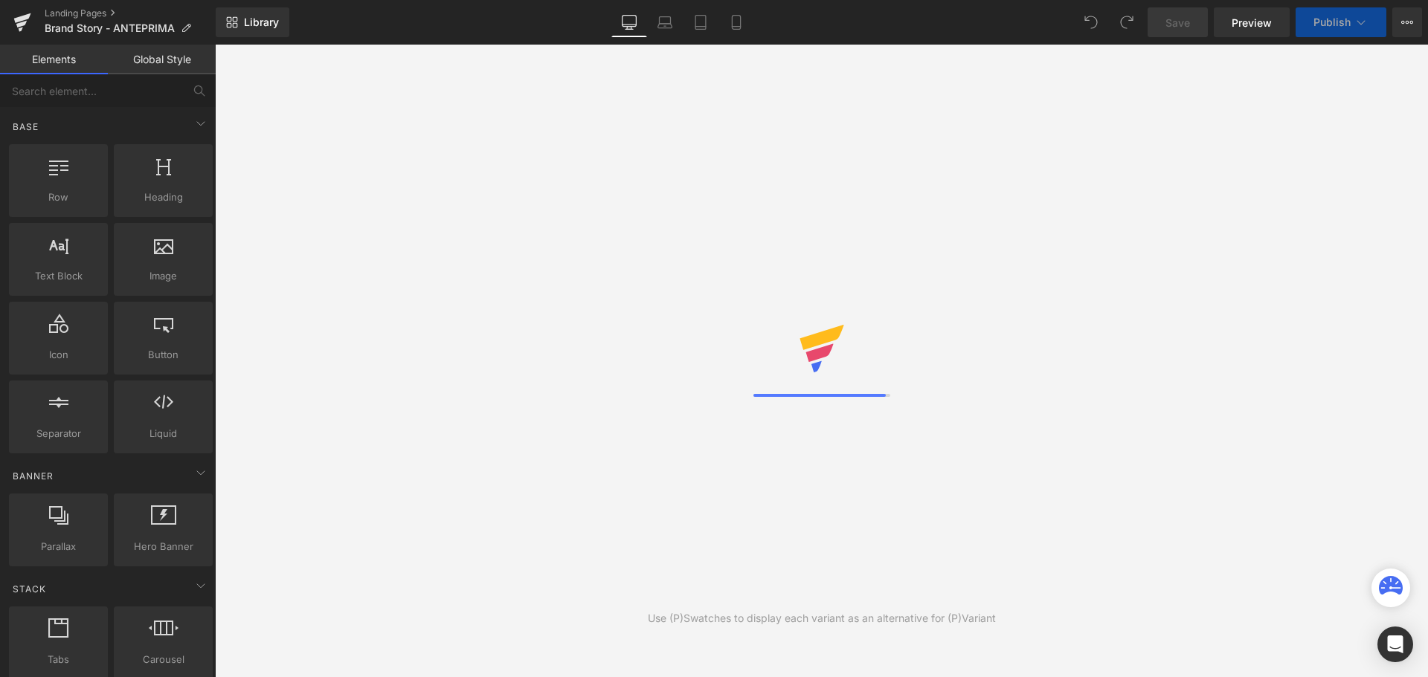 The height and width of the screenshot is (677, 1428). What do you see at coordinates (58, 434) in the screenshot?
I see `span: Separator` at bounding box center [58, 434].